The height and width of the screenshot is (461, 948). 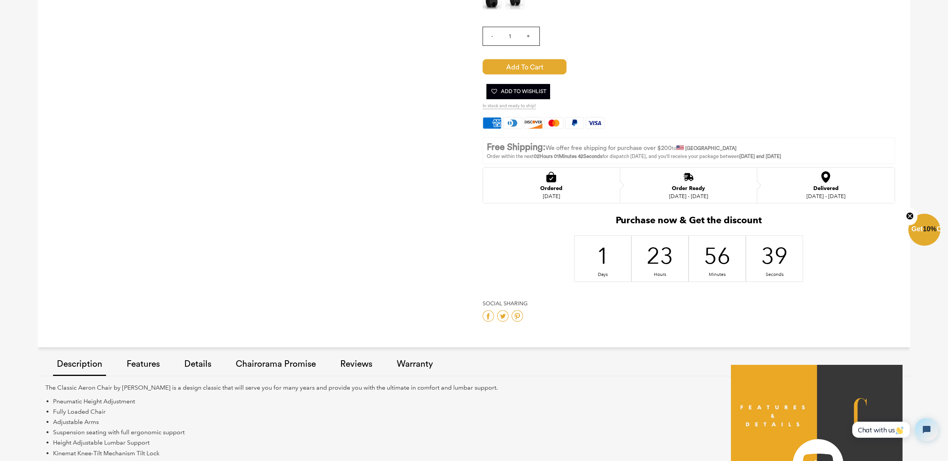 What do you see at coordinates (143, 364) in the screenshot?
I see `a: Features` at bounding box center [143, 364].